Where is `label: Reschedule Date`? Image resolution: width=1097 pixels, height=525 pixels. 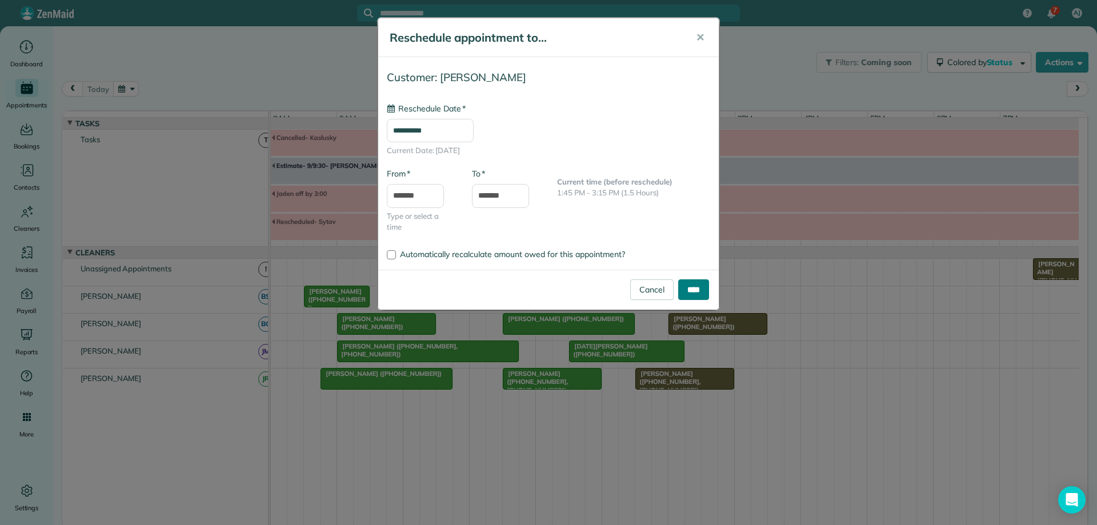
label: Reschedule Date is located at coordinates (426, 109).